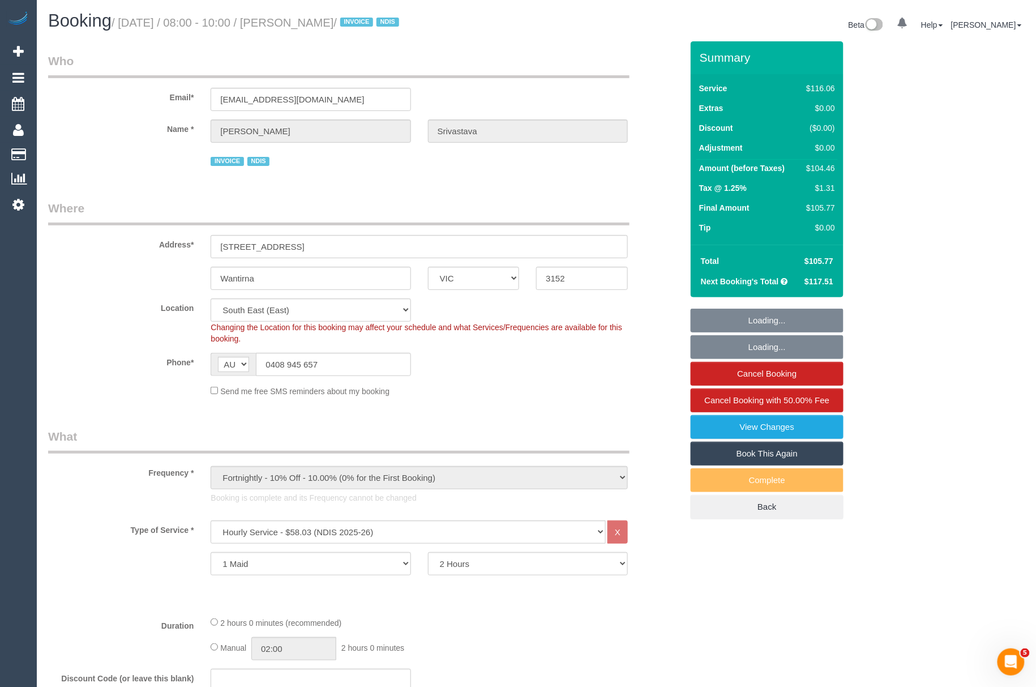  Describe the element at coordinates (1026, 653) in the screenshot. I see `span: 5` at that location.